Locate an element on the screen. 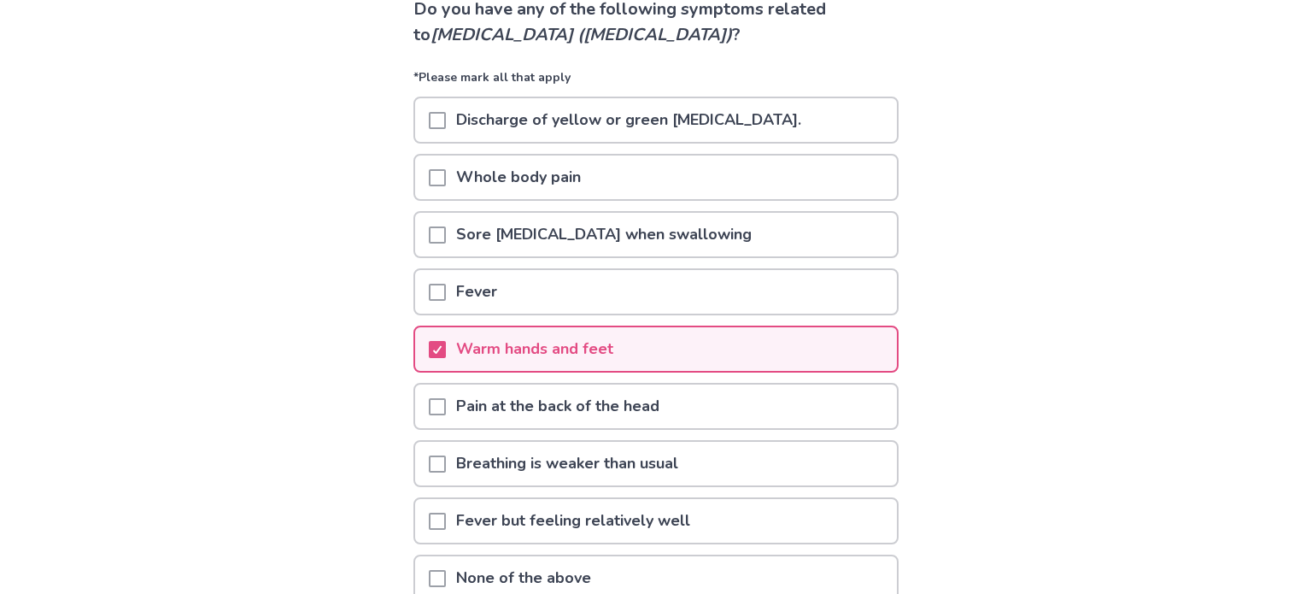 This screenshot has height=594, width=1312. p: Warm hands and feet is located at coordinates (535, 349).